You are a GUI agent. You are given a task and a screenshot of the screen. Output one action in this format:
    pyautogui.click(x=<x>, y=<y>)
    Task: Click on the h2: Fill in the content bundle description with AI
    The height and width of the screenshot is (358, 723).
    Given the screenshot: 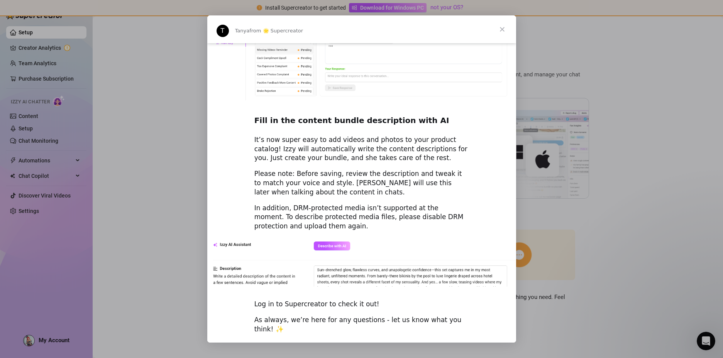 What is the action you would take?
    pyautogui.click(x=362, y=122)
    